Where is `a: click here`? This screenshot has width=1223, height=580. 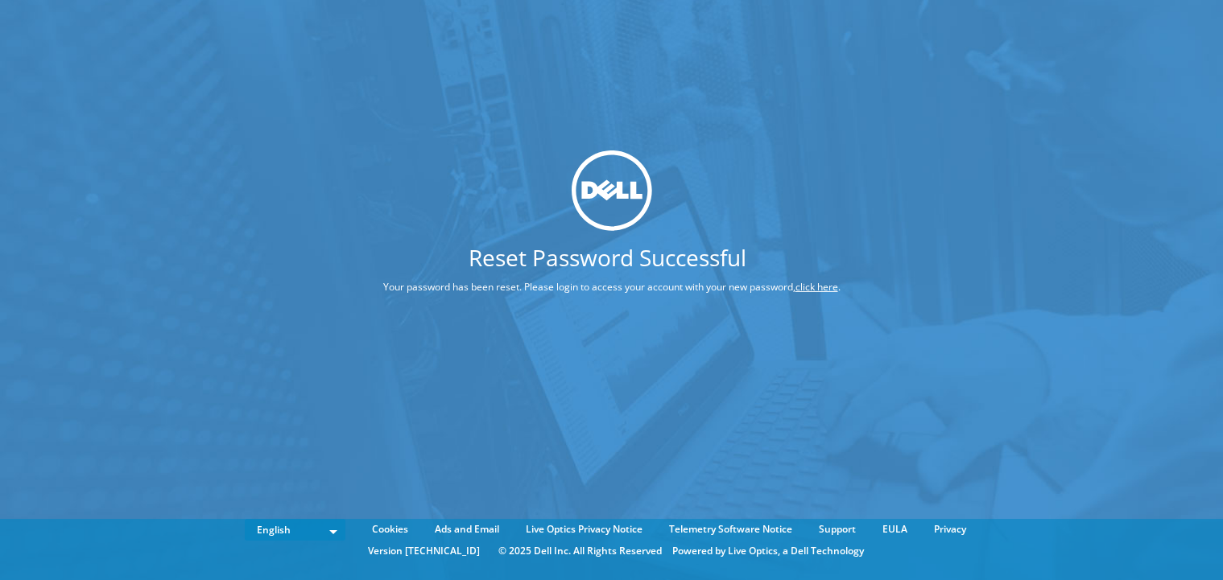
a: click here is located at coordinates (816, 287).